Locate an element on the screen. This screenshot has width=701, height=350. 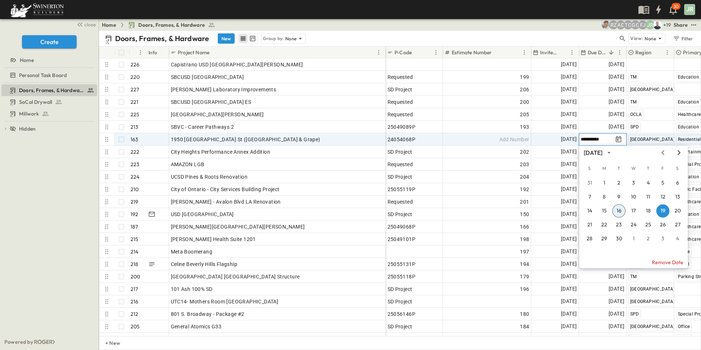
span: TM is located at coordinates (634, 102).